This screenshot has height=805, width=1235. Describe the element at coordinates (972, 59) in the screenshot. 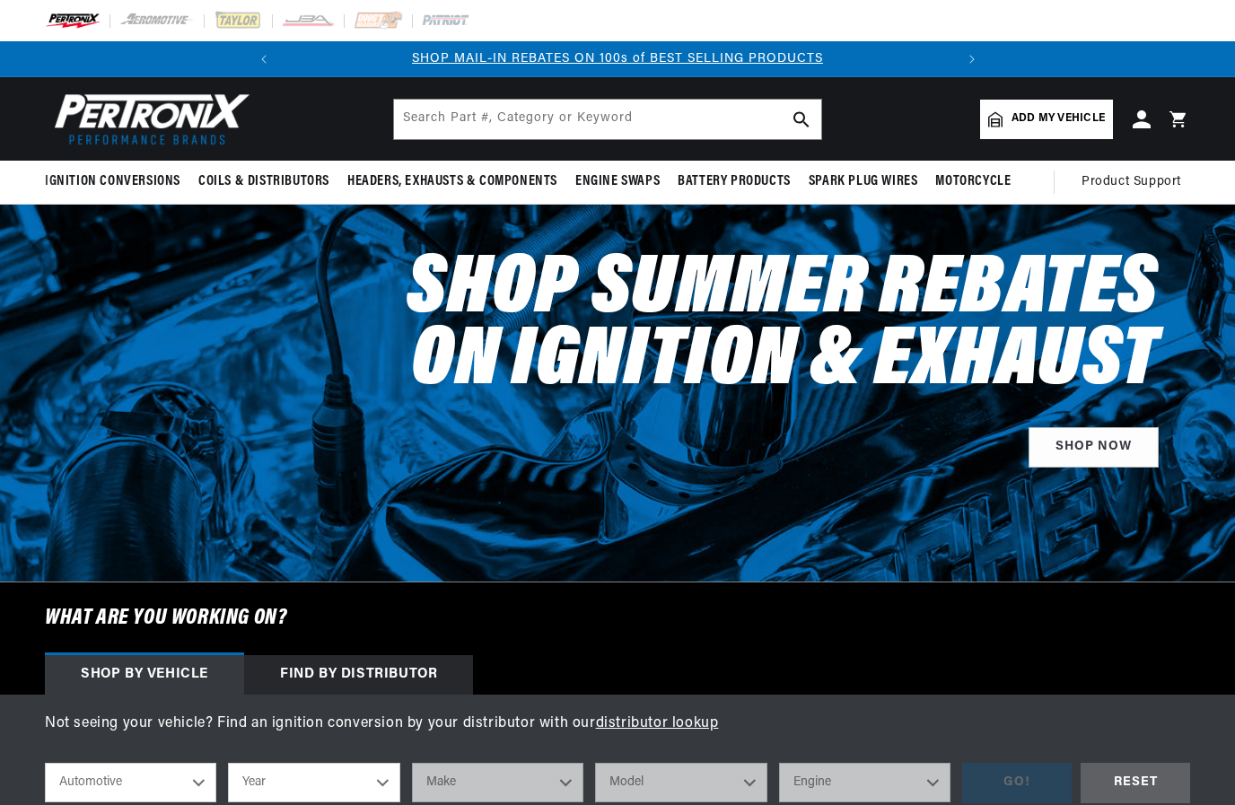

I see `button: Translation missing: en.sections.announcements.next_announcement` at that location.